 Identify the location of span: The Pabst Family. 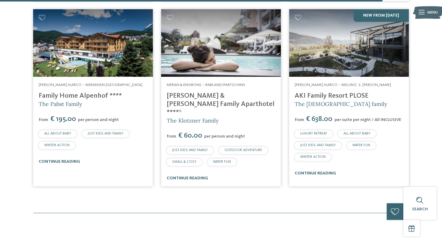
(60, 104).